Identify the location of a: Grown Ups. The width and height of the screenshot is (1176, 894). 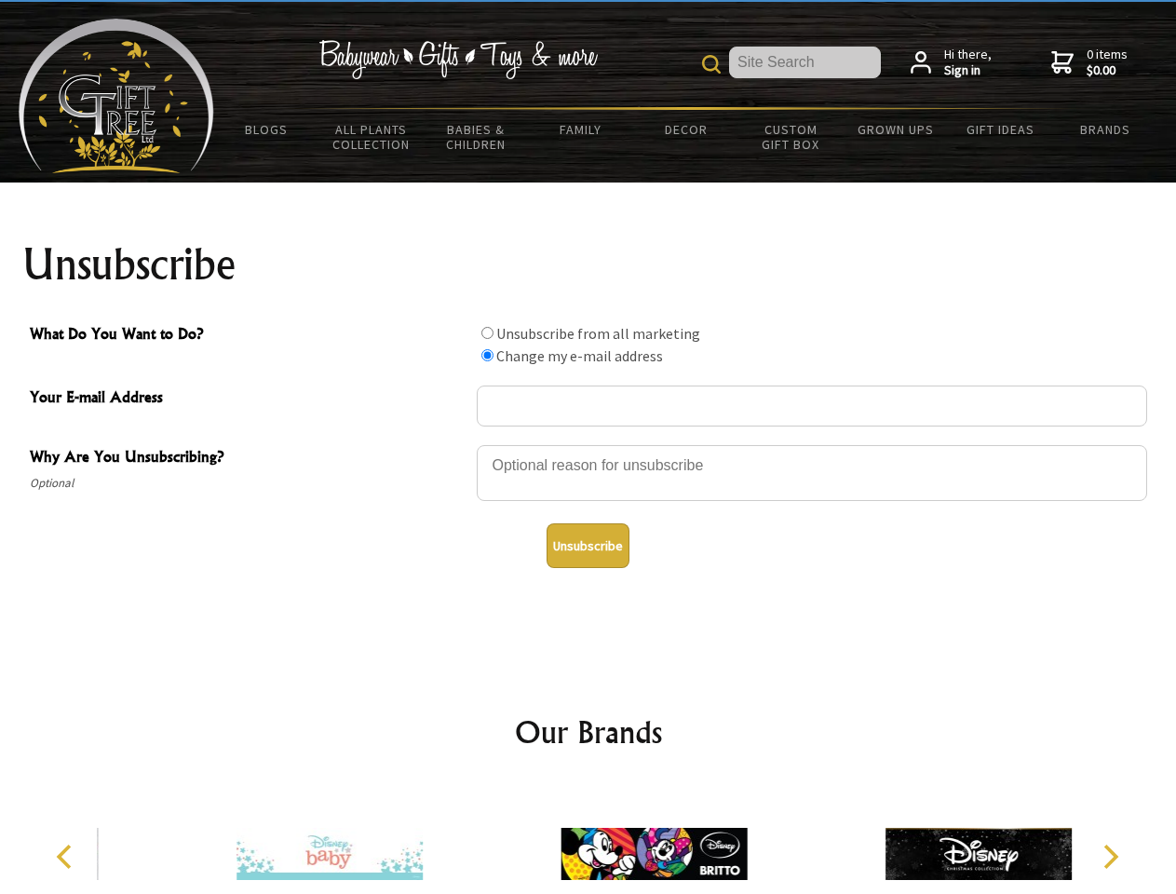
(895, 129).